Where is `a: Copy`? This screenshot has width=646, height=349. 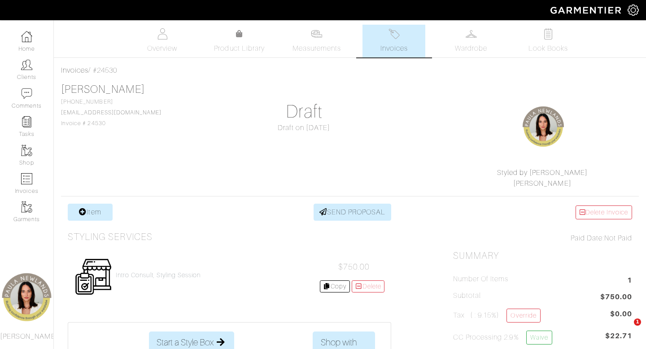 a: Copy is located at coordinates (335, 286).